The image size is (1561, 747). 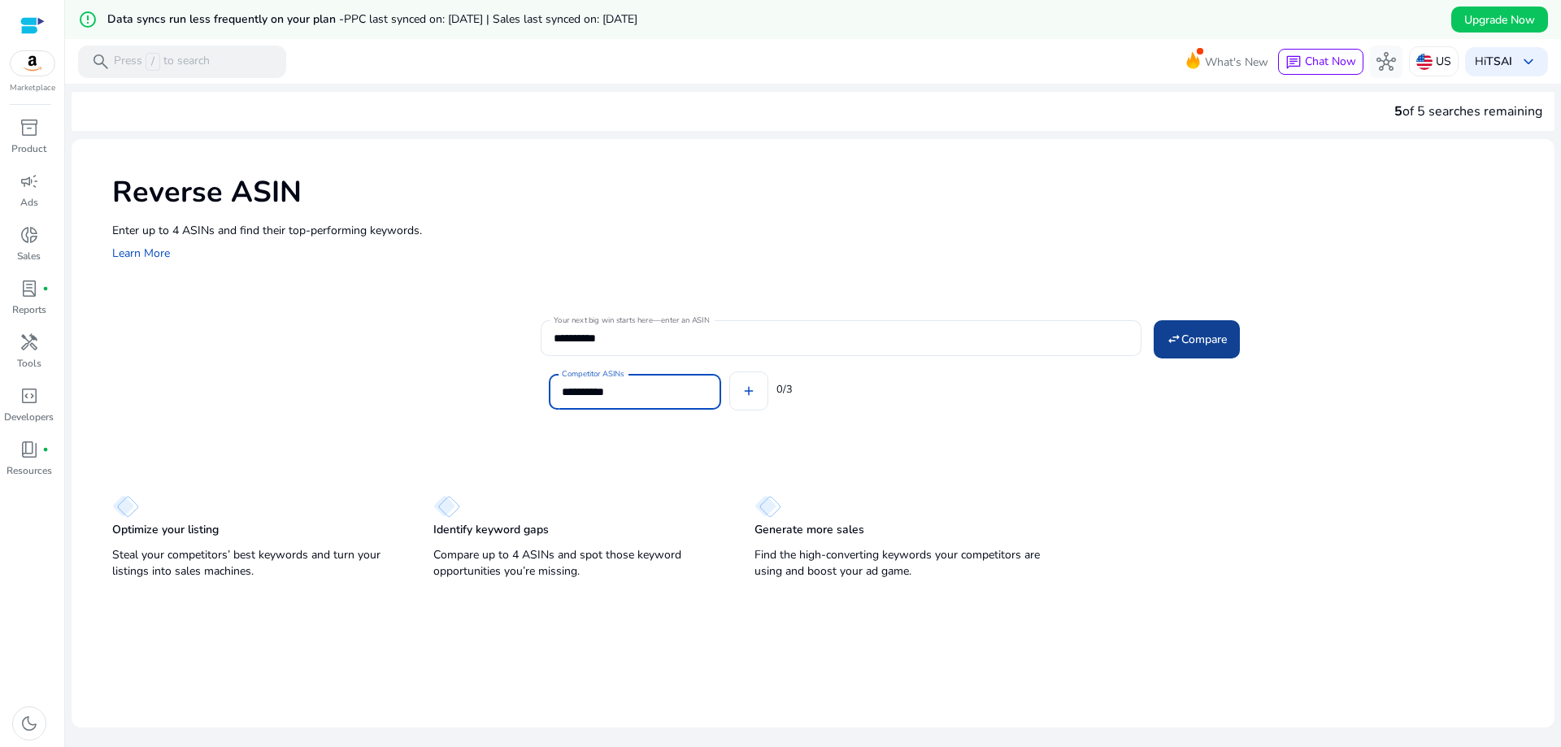 I want to click on h5: Data syncs run less frequently on your plan -, so click(x=372, y=20).